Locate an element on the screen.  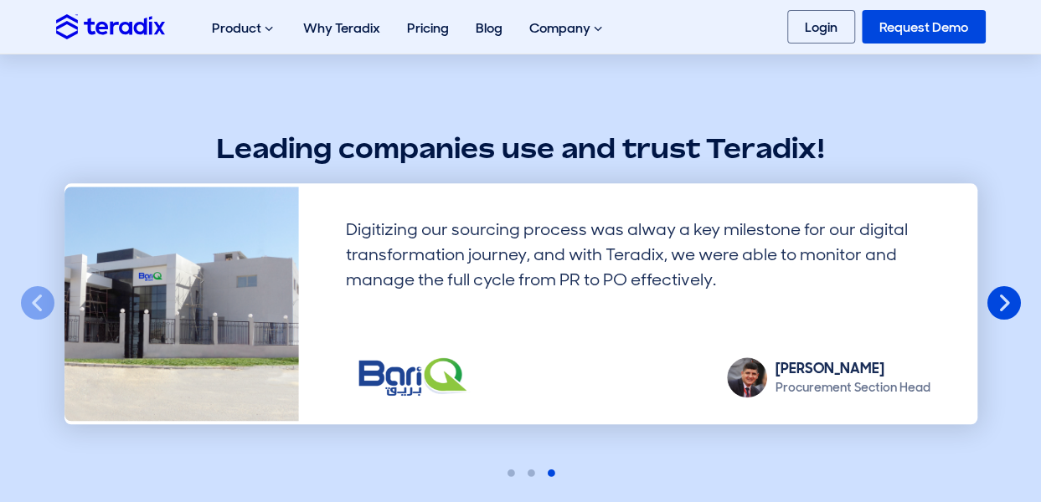
h2: Leading companies use and trust Teradix! is located at coordinates (521, 148).